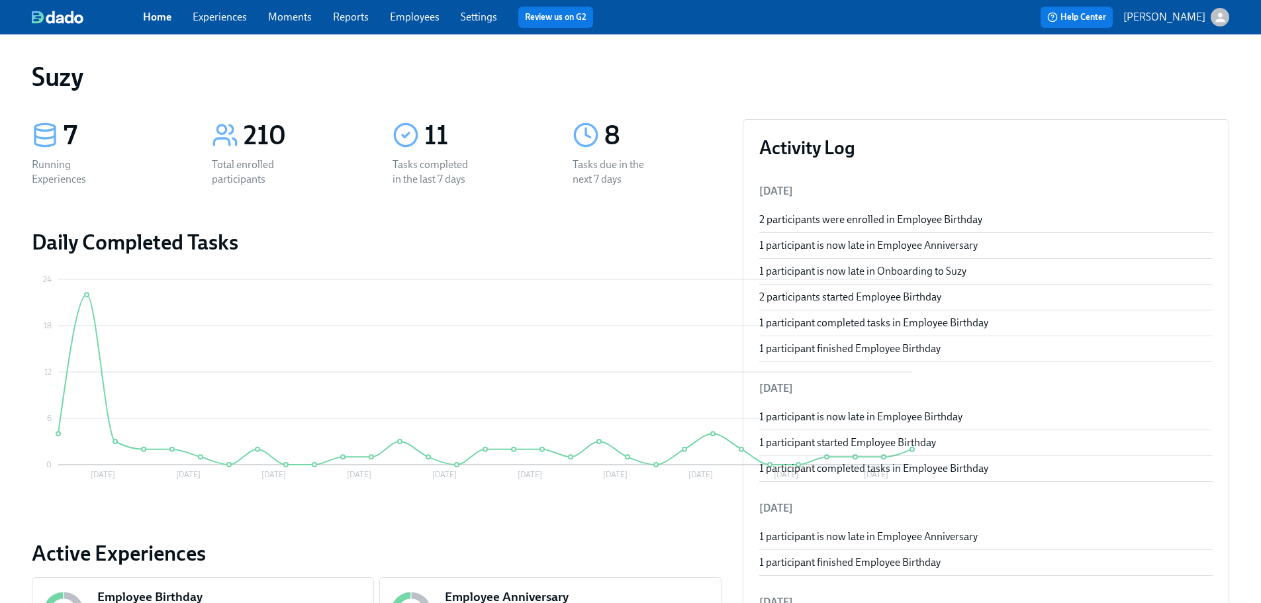 This screenshot has height=603, width=1261. What do you see at coordinates (87, 17) in the screenshot?
I see `a: dado` at bounding box center [87, 17].